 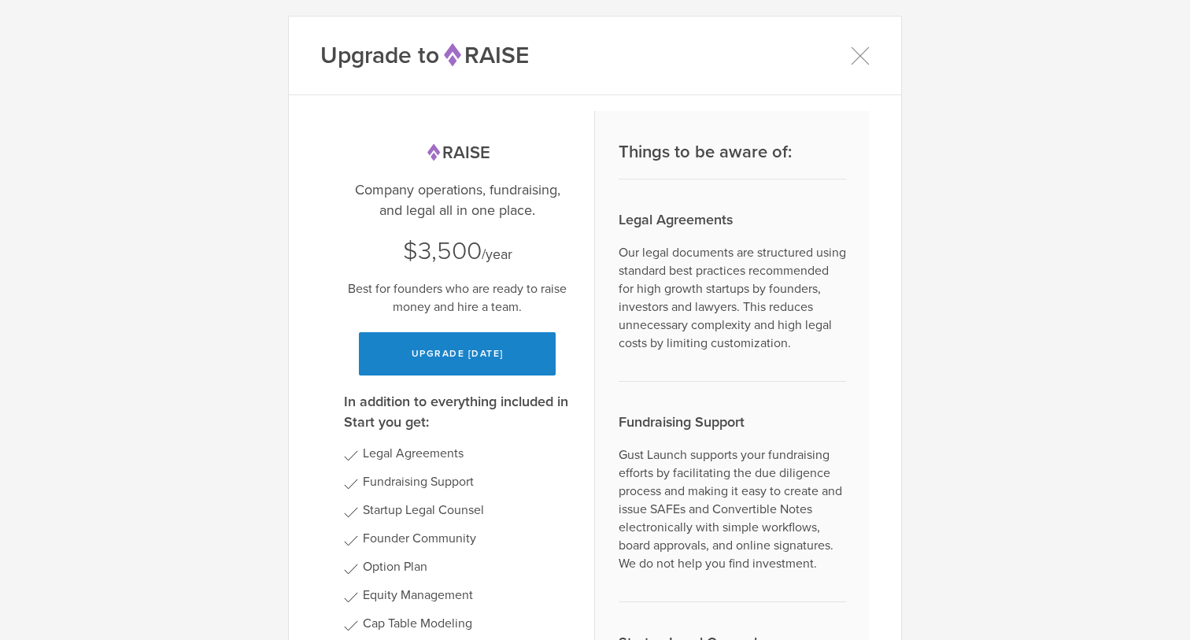 I want to click on li: Fundraising Support, so click(x=467, y=482).